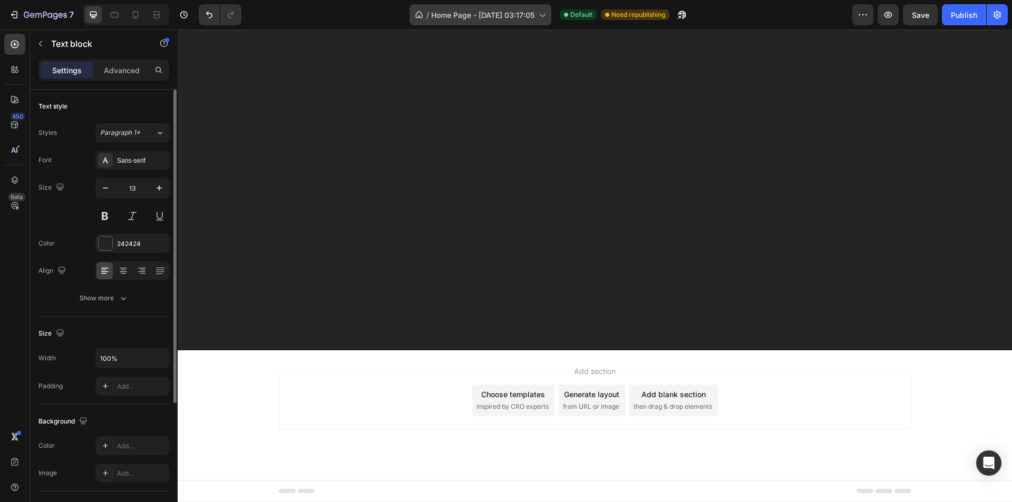 The height and width of the screenshot is (502, 1012). Describe the element at coordinates (17, 116) in the screenshot. I see `div: 450` at that location.